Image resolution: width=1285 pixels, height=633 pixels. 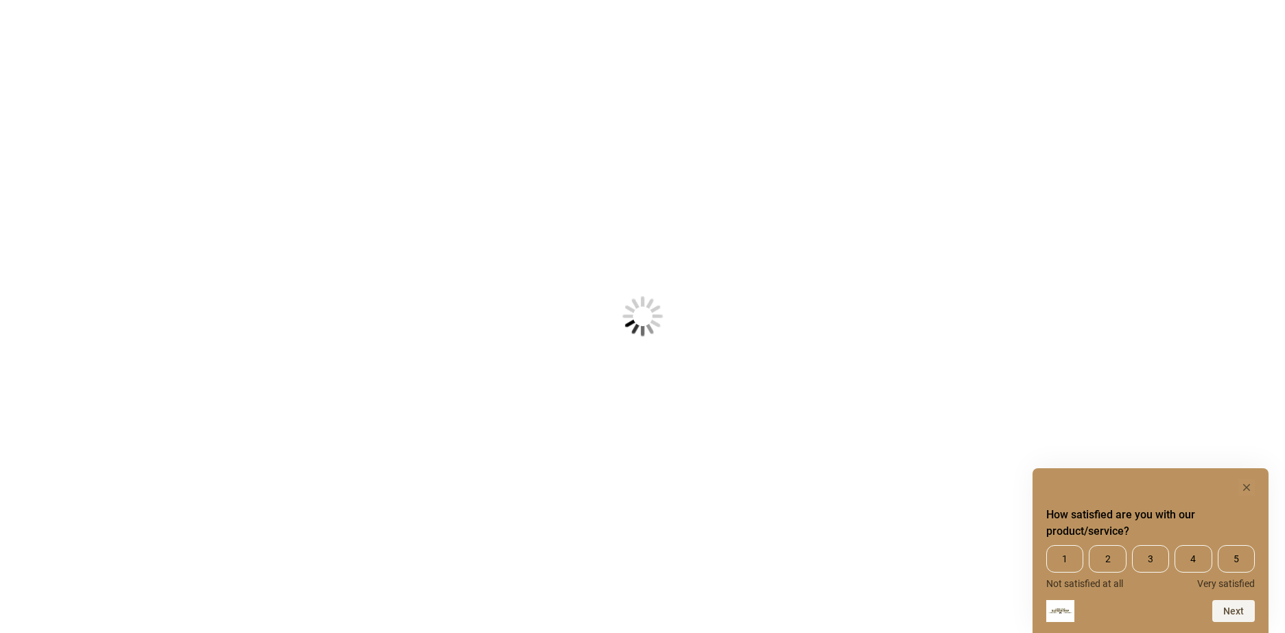 I want to click on span: 1, so click(x=1065, y=558).